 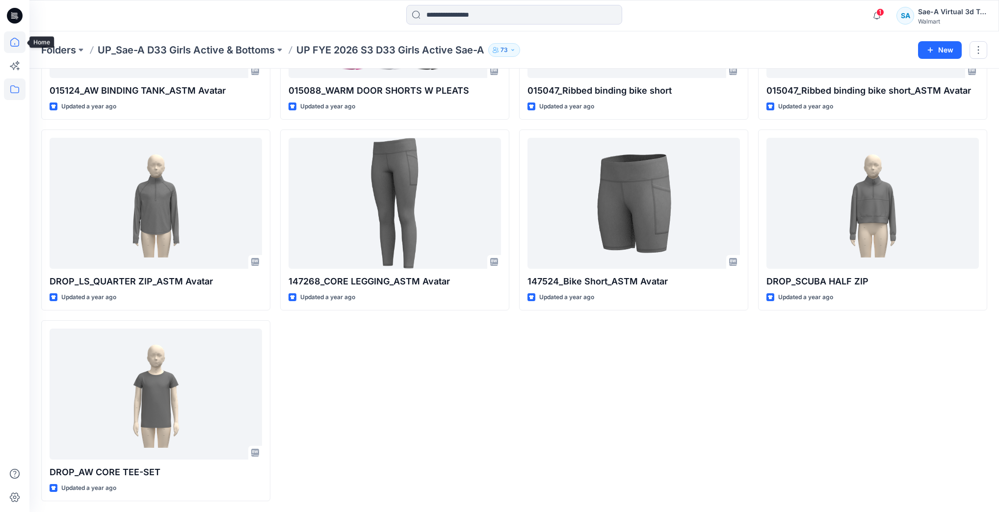 What do you see at coordinates (390, 50) in the screenshot?
I see `p: UP FYE 2026 S3 D33 Girls Active Sae-A` at bounding box center [390, 50].